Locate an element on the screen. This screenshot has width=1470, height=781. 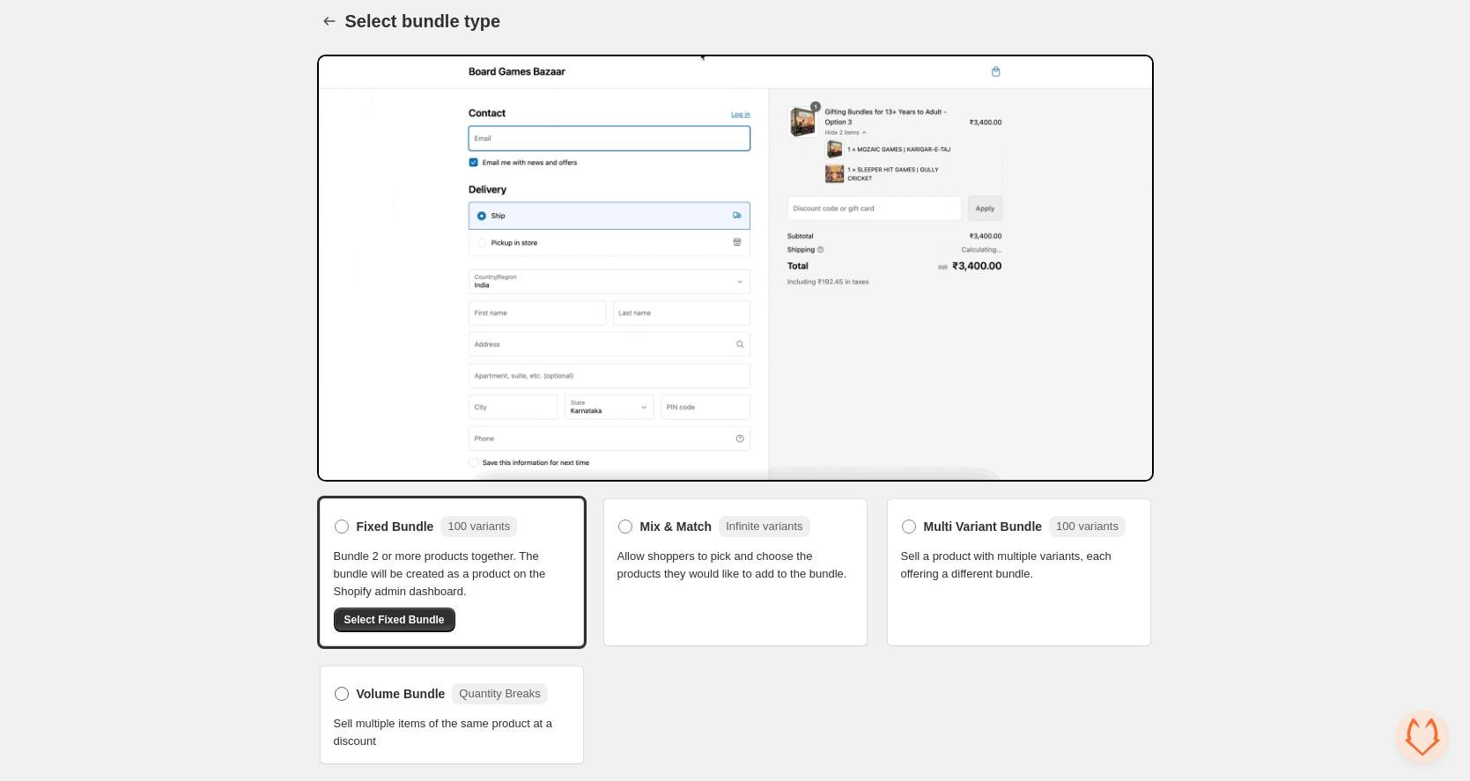
span: Multi Variant Bundle is located at coordinates (983, 527).